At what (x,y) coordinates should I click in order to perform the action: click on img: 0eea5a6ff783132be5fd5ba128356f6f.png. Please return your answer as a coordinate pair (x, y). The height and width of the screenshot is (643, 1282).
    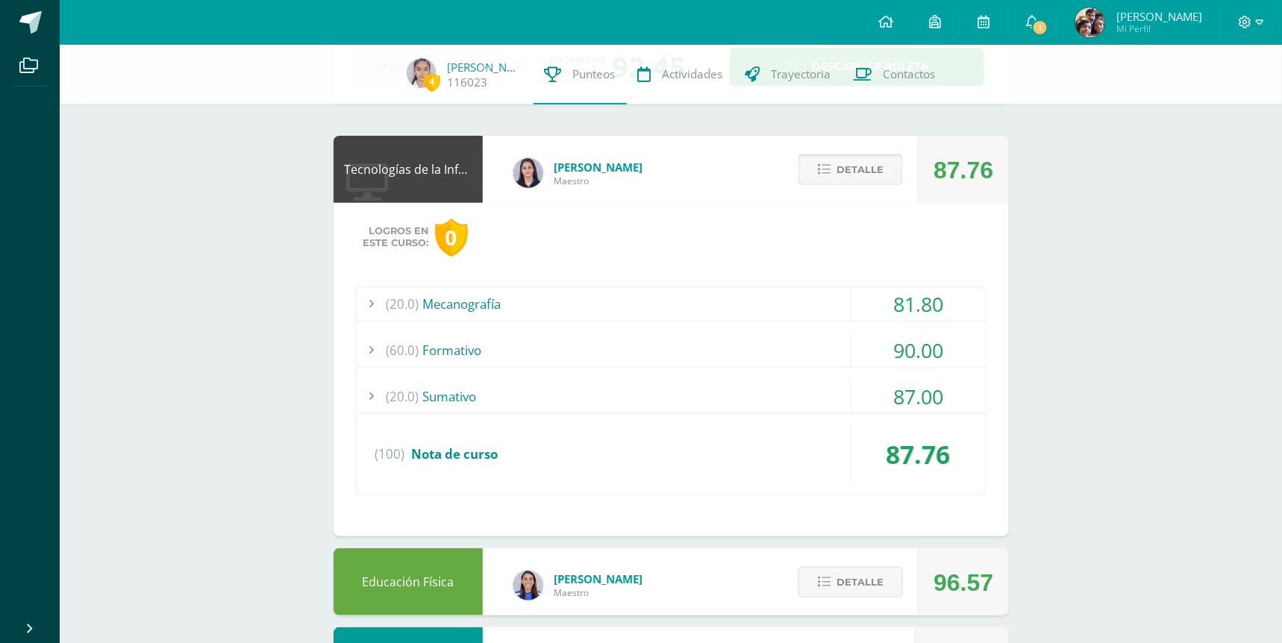
    Looking at the image, I should click on (528, 586).